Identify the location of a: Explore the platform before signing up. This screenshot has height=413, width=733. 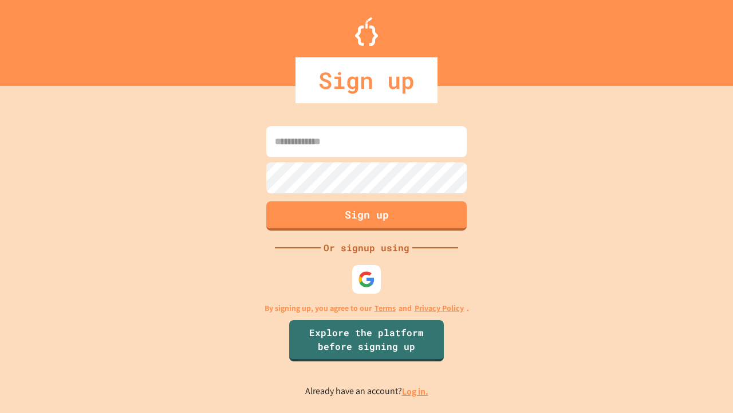
(367, 340).